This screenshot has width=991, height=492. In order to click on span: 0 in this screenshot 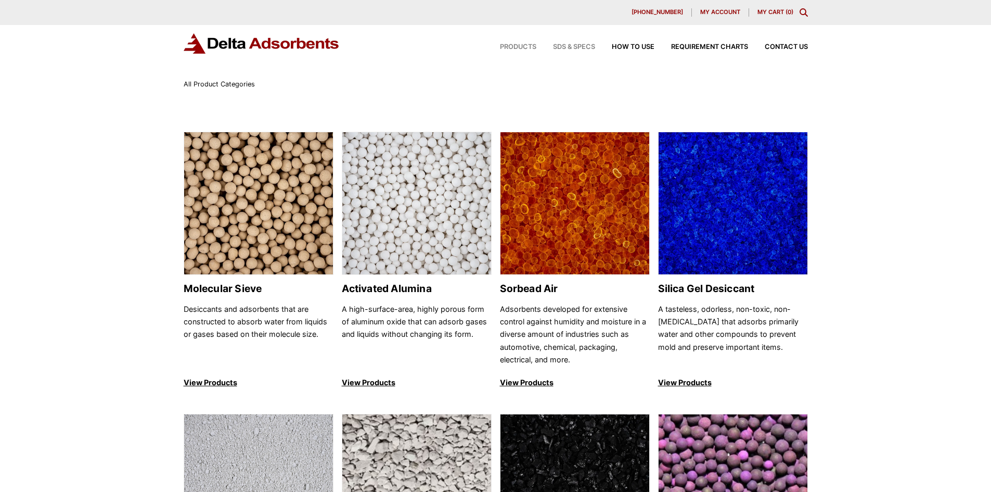, I will do `click(789, 12)`.